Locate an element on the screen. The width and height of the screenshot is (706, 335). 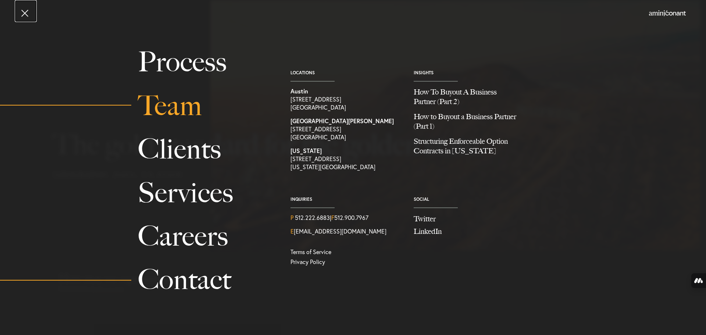
a: Join us on LinkedIn is located at coordinates (469, 231).